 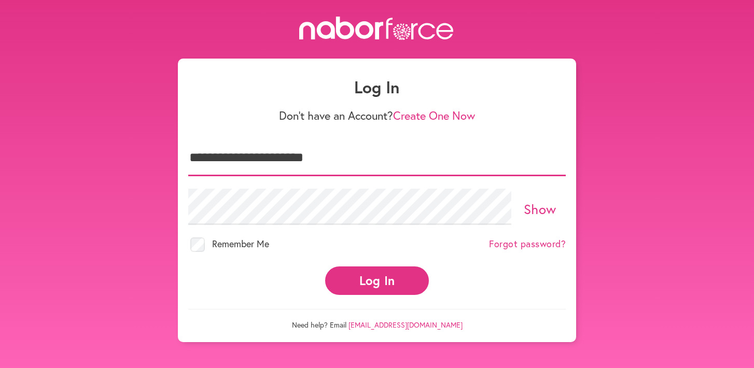 What do you see at coordinates (241, 244) in the screenshot?
I see `span: Remember Me` at bounding box center [241, 244].